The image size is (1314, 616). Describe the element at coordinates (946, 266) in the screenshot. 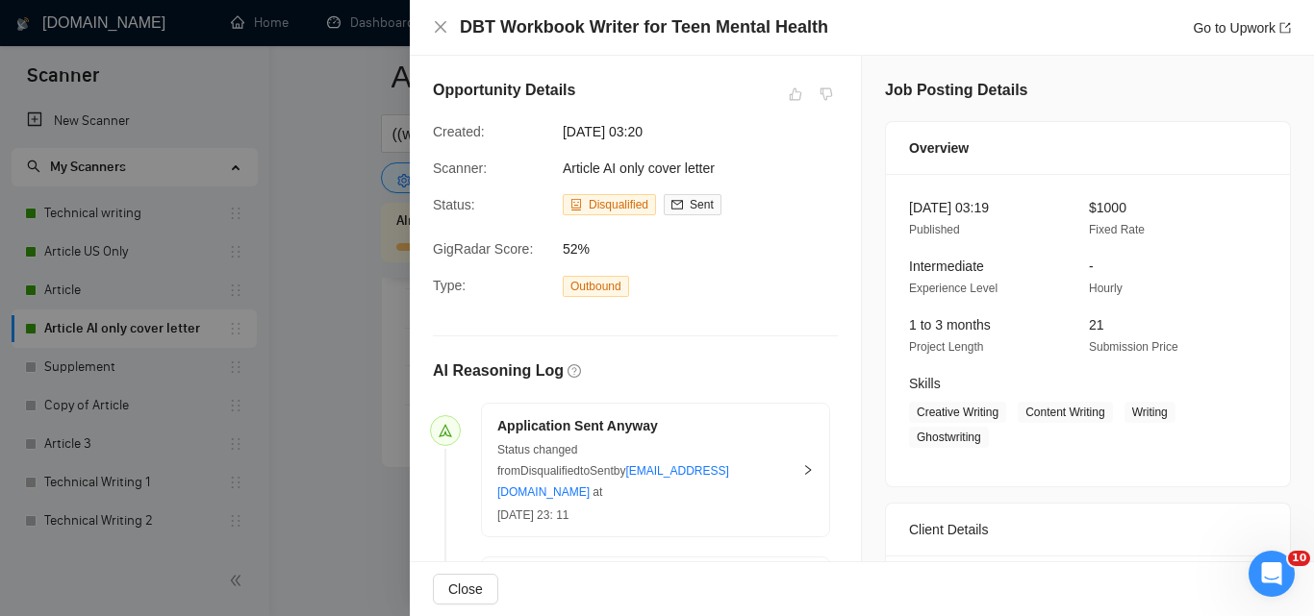

I see `span: Intermediate` at that location.